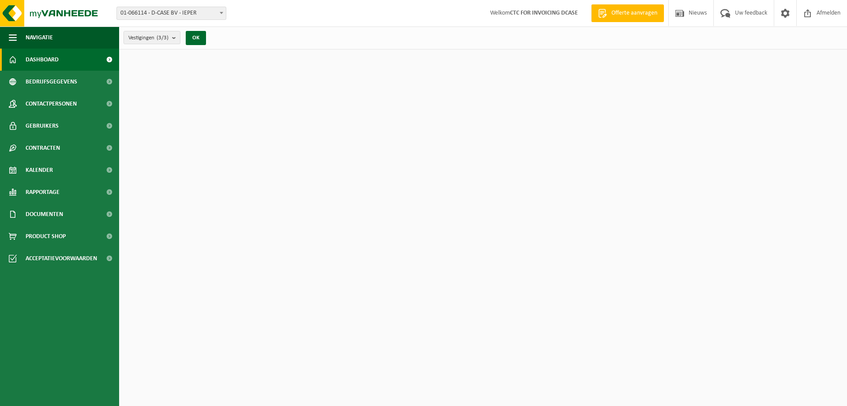  What do you see at coordinates (51, 82) in the screenshot?
I see `span: Bedrijfsgegevens` at bounding box center [51, 82].